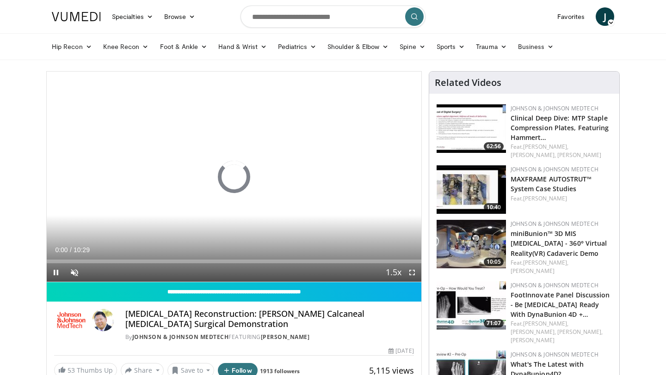 The width and height of the screenshot is (666, 375). What do you see at coordinates (71, 370) in the screenshot?
I see `span: 53` at bounding box center [71, 370].